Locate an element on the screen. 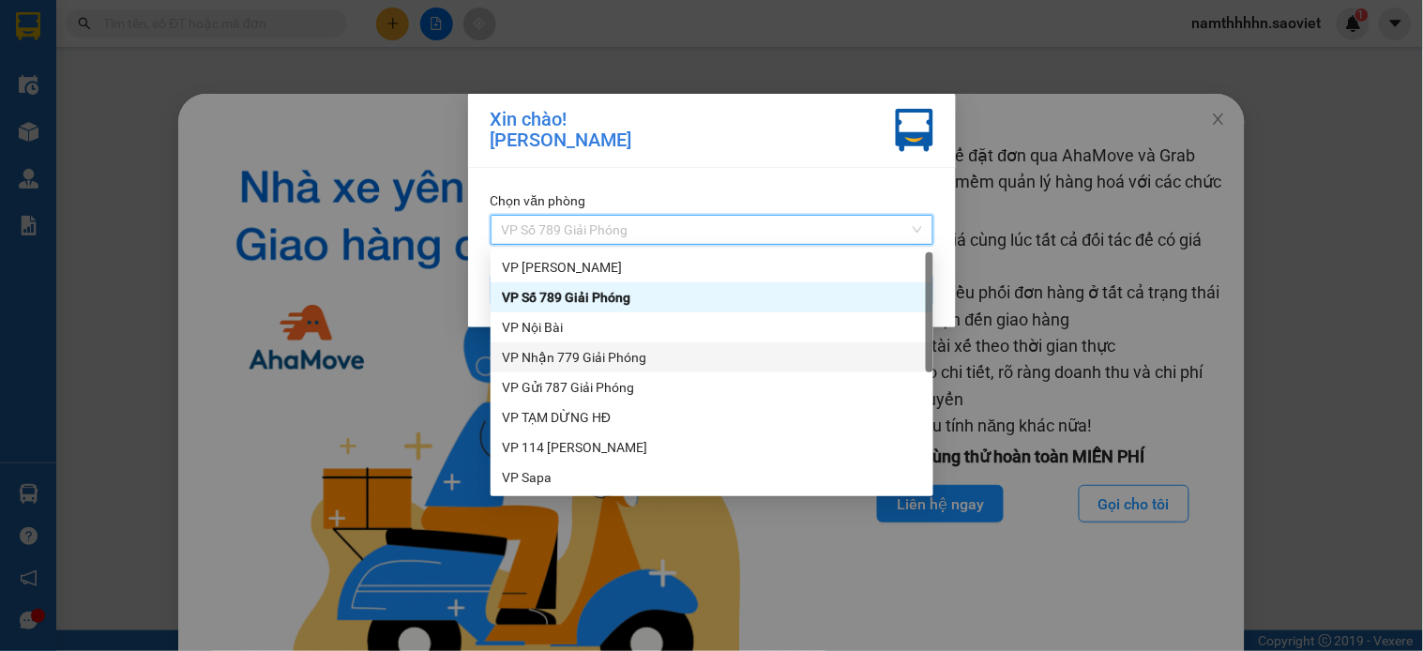 The width and height of the screenshot is (1423, 651). div: VP Gửi 787 Giải Phóng is located at coordinates (712, 387).